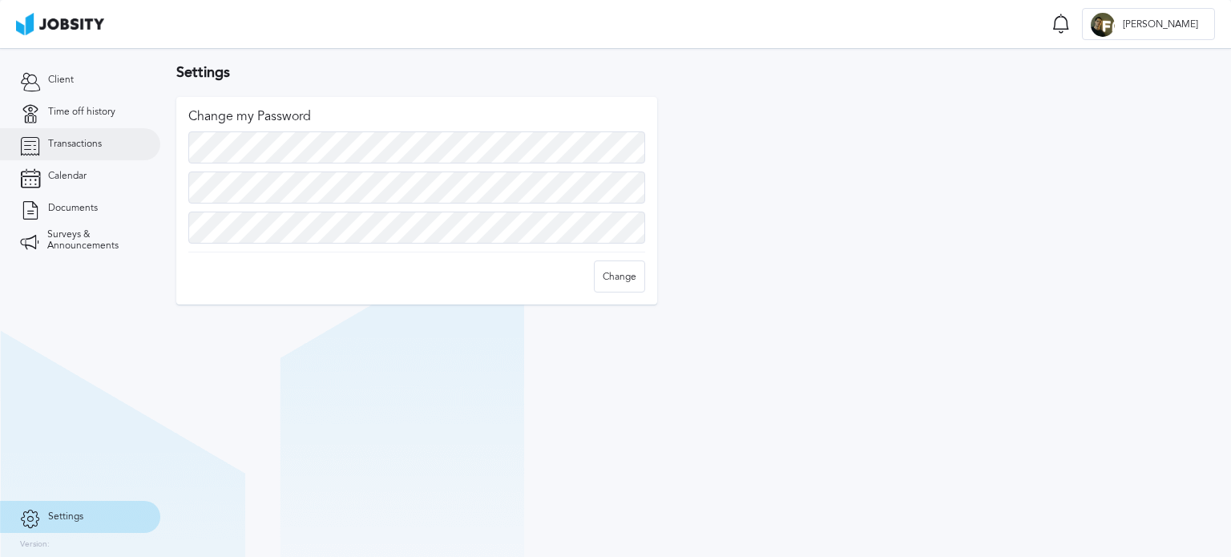  Describe the element at coordinates (75, 144) in the screenshot. I see `span: Transactions` at that location.